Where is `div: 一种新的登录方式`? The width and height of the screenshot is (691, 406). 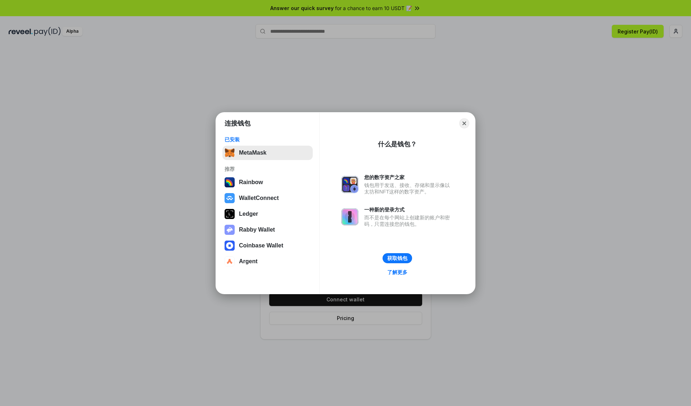 div: 一种新的登录方式 is located at coordinates (409, 210).